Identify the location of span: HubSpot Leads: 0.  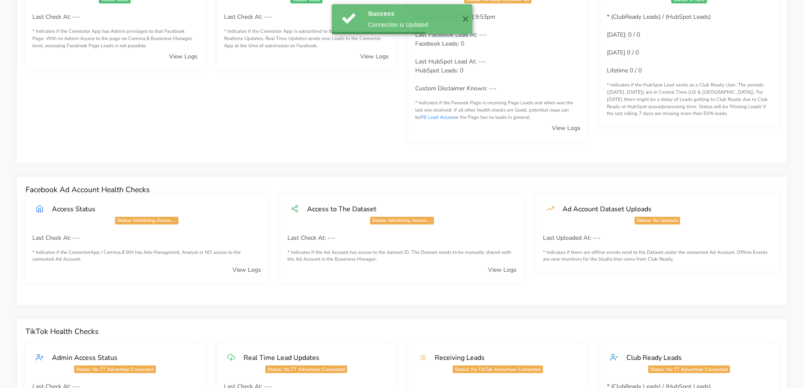
(439, 70).